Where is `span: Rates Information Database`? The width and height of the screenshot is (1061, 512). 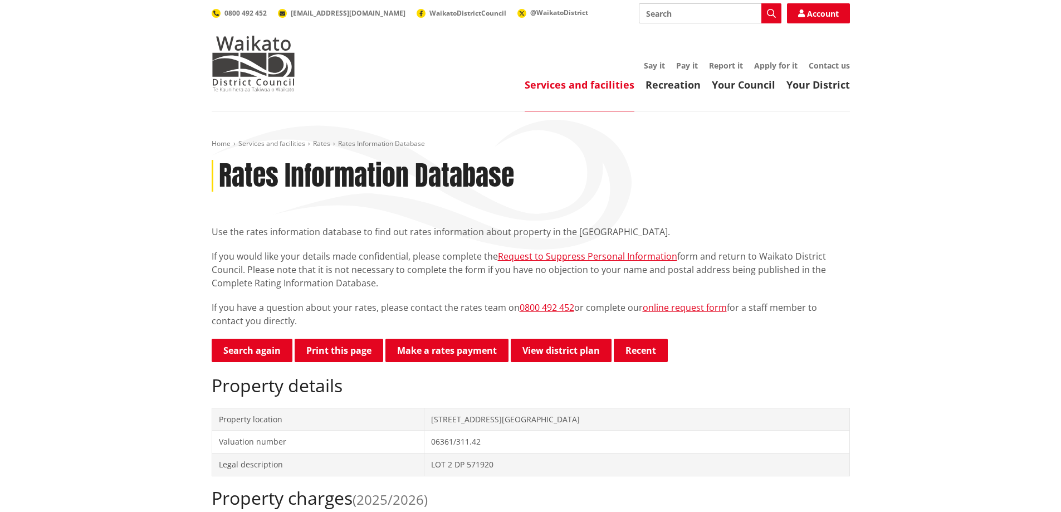 span: Rates Information Database is located at coordinates (381, 143).